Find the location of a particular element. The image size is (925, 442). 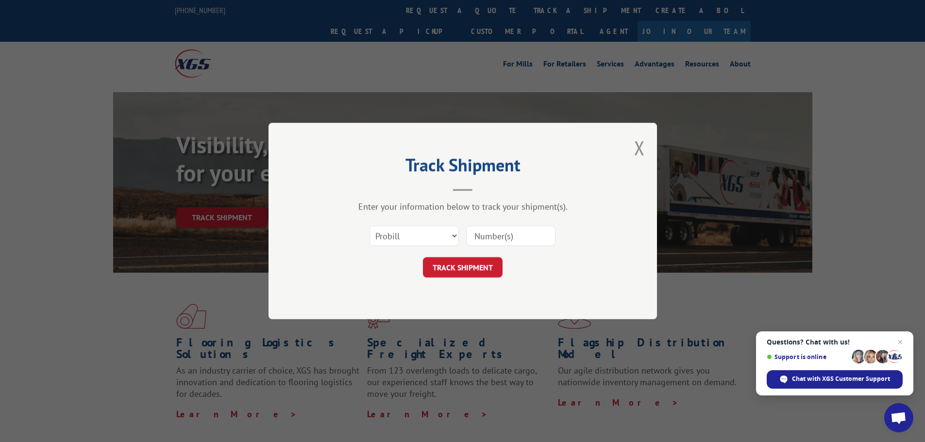

button: Close modal is located at coordinates (640, 148).